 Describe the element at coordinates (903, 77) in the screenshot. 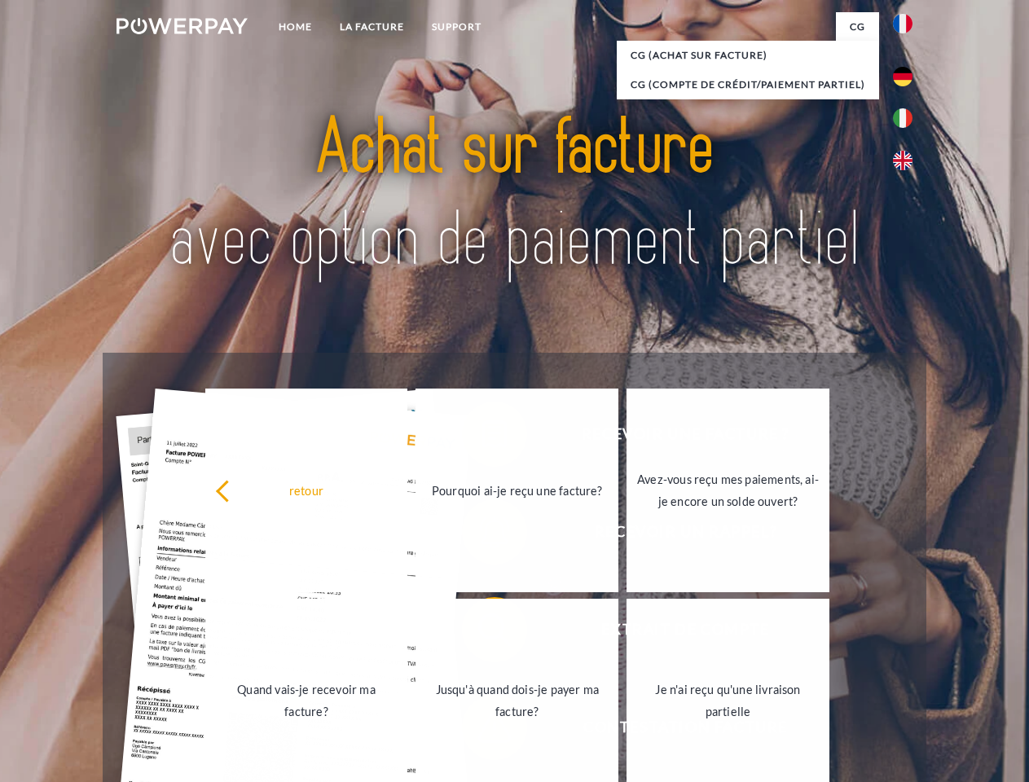

I see `img: de` at that location.